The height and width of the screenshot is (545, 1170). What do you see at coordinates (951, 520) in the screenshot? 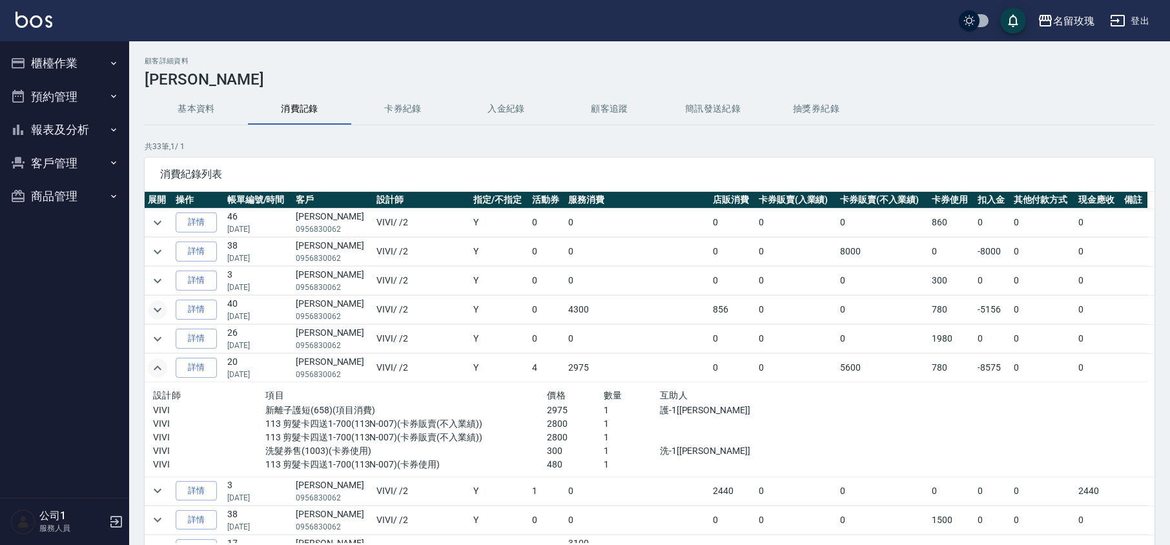
I see `td: 1500` at bounding box center [951, 520].